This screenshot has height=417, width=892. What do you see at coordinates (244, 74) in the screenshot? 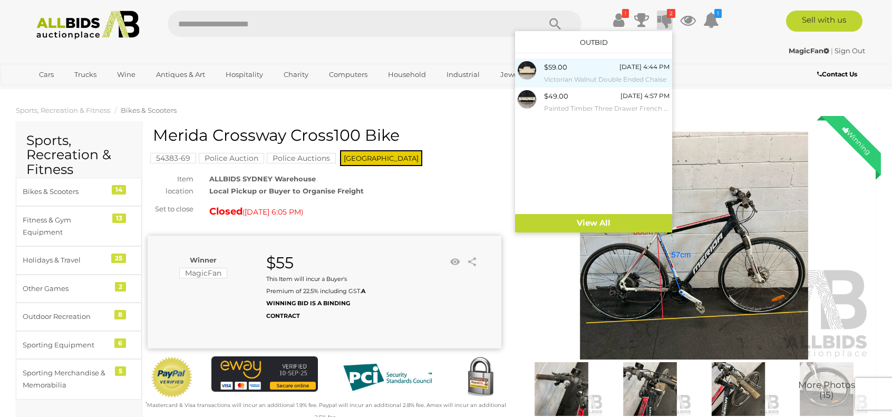
I see `a: Hospitality` at bounding box center [244, 74].